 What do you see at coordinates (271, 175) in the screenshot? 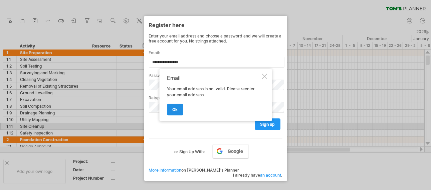
I see `a: an account` at bounding box center [271, 175].